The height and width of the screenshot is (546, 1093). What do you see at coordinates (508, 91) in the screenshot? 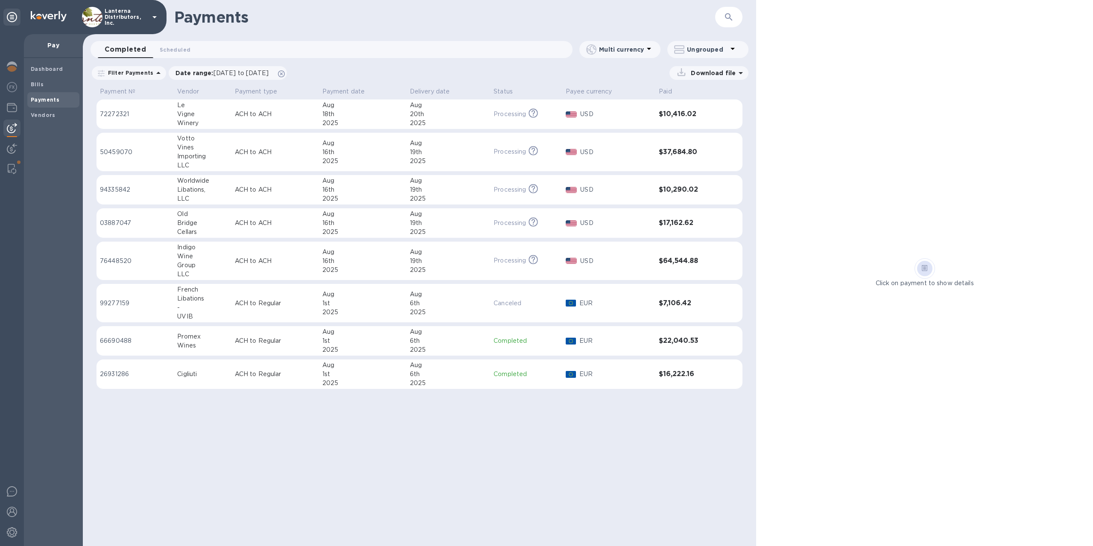
I see `span: Status` at bounding box center [508, 91].